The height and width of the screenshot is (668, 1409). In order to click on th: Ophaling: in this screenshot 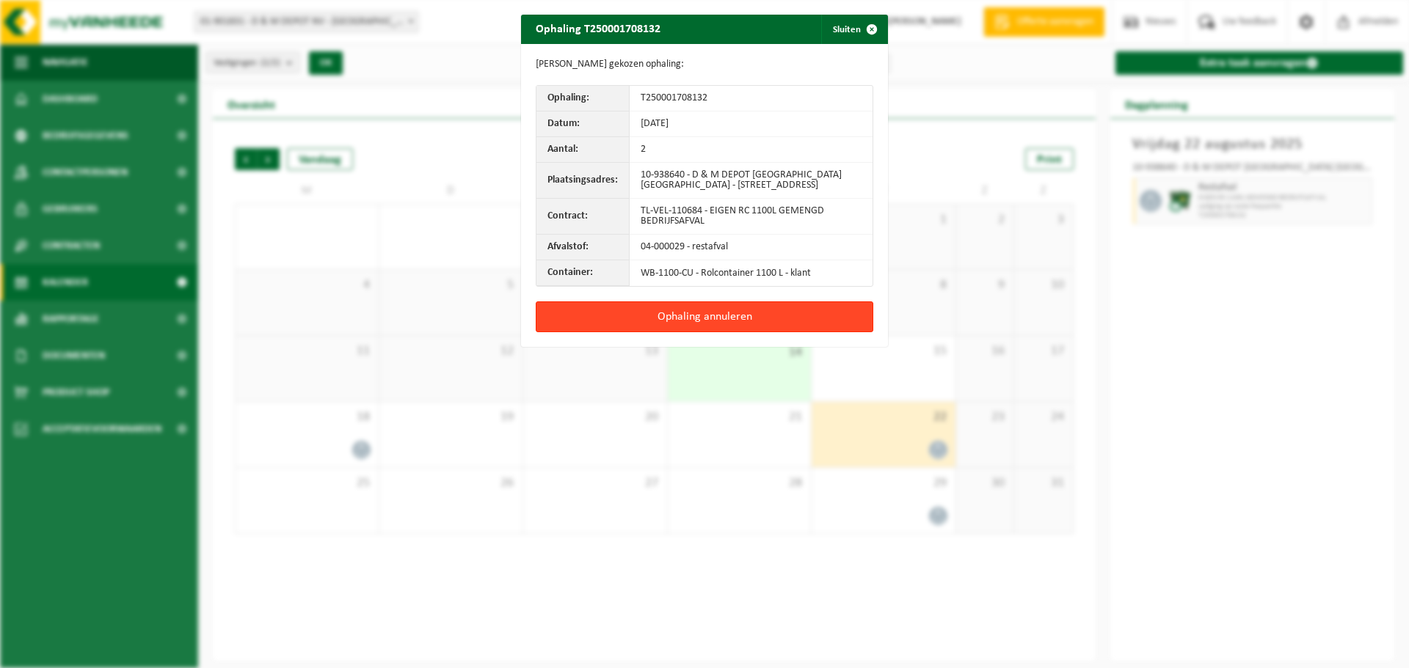, I will do `click(583, 98)`.